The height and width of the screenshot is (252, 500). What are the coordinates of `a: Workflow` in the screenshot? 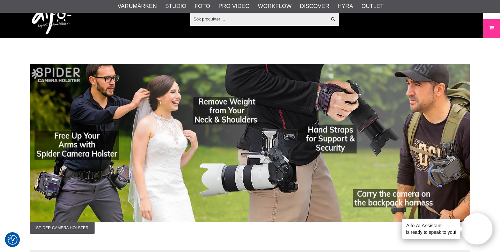 It's located at (275, 6).